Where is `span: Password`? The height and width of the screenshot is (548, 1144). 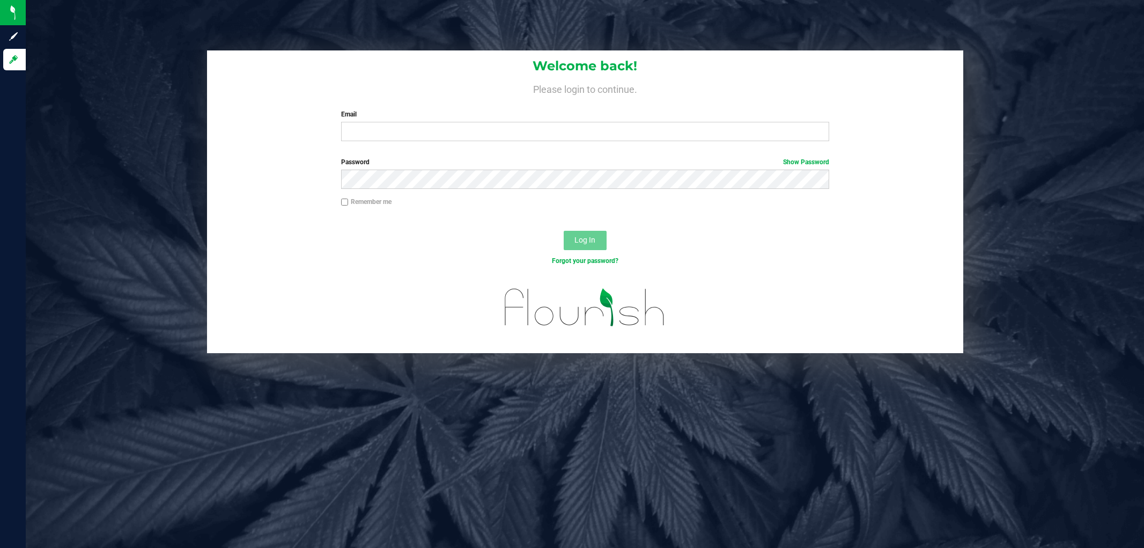 span: Password is located at coordinates (355, 162).